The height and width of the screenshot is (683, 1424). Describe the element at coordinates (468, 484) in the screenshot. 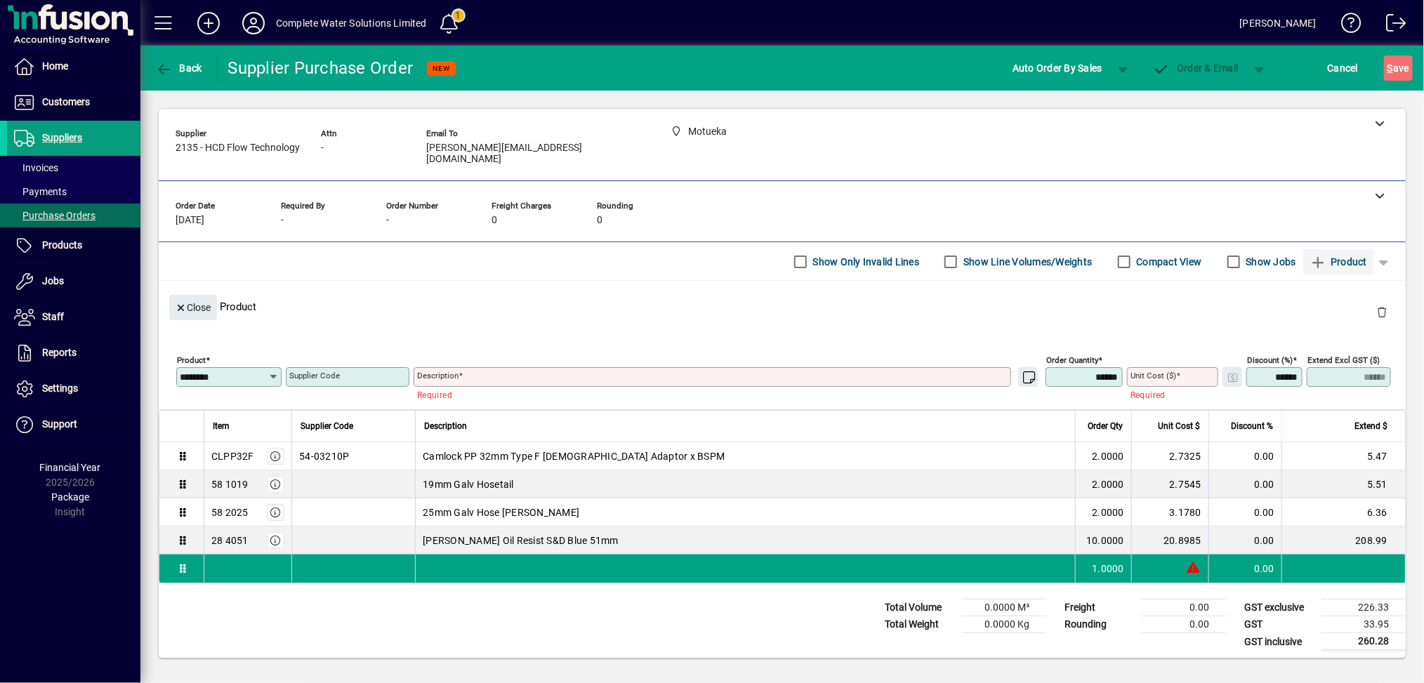

I see `span: 19mm Galv Hosetail` at that location.